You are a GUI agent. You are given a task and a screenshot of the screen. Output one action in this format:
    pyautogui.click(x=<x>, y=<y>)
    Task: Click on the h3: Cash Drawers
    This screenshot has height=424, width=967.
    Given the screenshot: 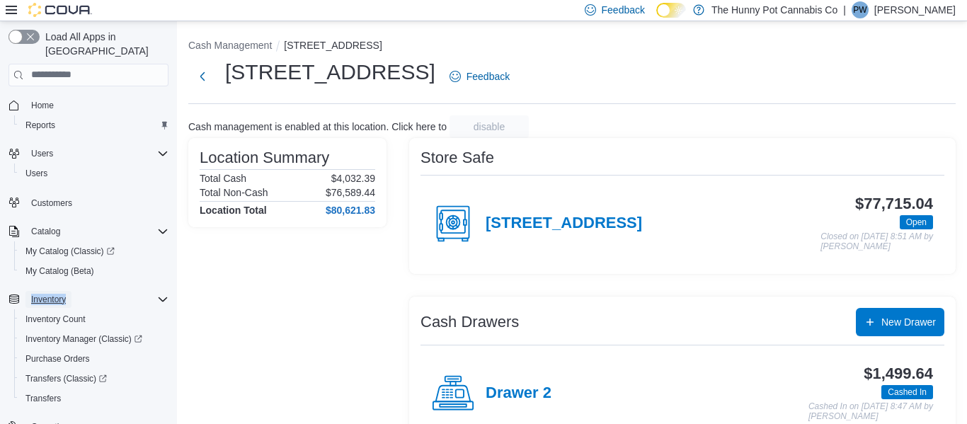 What is the action you would take?
    pyautogui.click(x=469, y=322)
    